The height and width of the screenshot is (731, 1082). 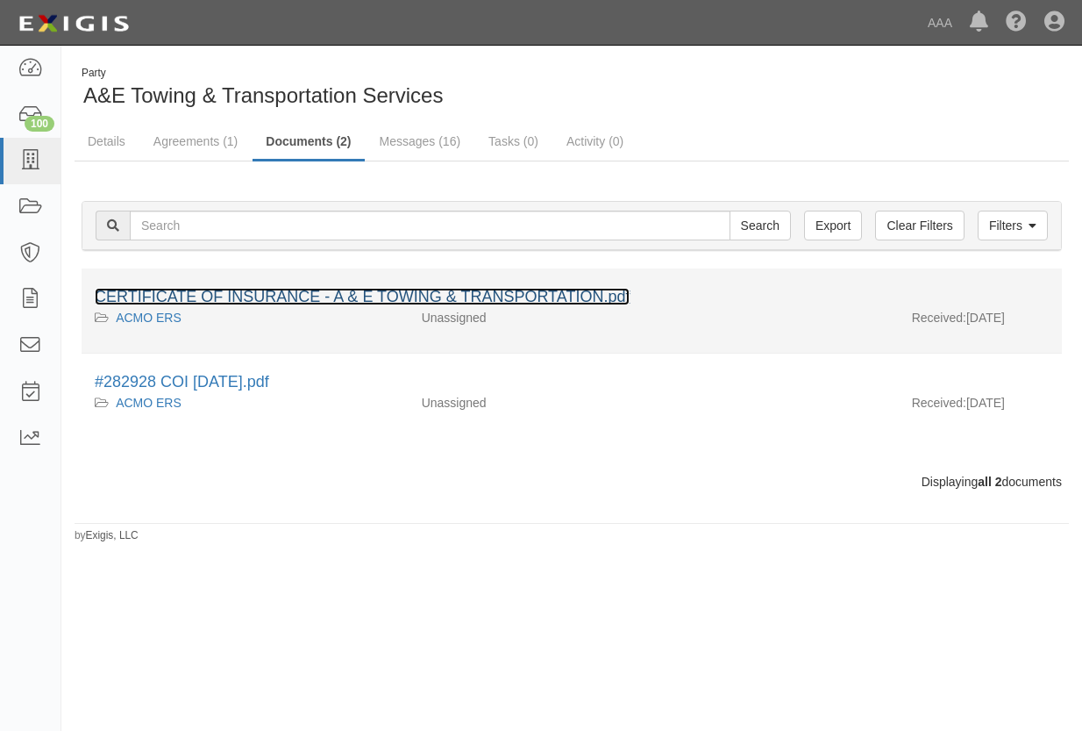 What do you see at coordinates (106, 141) in the screenshot?
I see `a: Details` at bounding box center [106, 141].